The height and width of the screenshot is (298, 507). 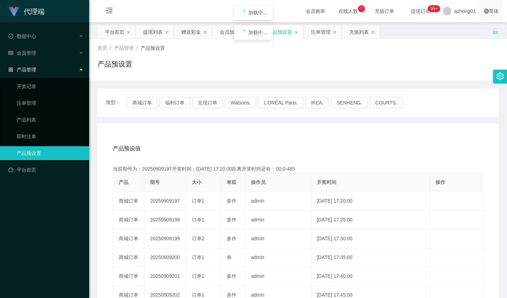 I want to click on div: 赠送彩金, so click(x=191, y=32).